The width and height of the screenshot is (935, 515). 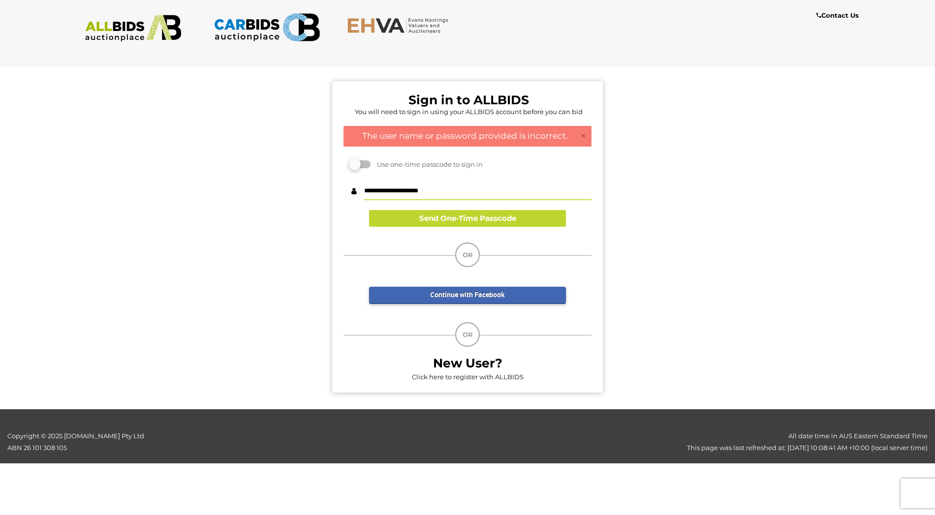 I want to click on b: New User?, so click(x=468, y=363).